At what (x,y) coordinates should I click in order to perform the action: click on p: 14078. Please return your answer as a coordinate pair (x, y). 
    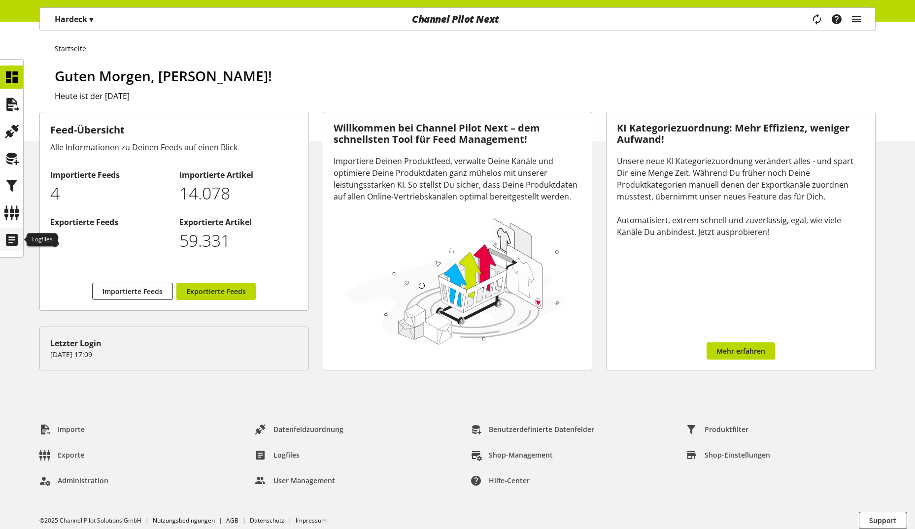
    Looking at the image, I should click on (238, 193).